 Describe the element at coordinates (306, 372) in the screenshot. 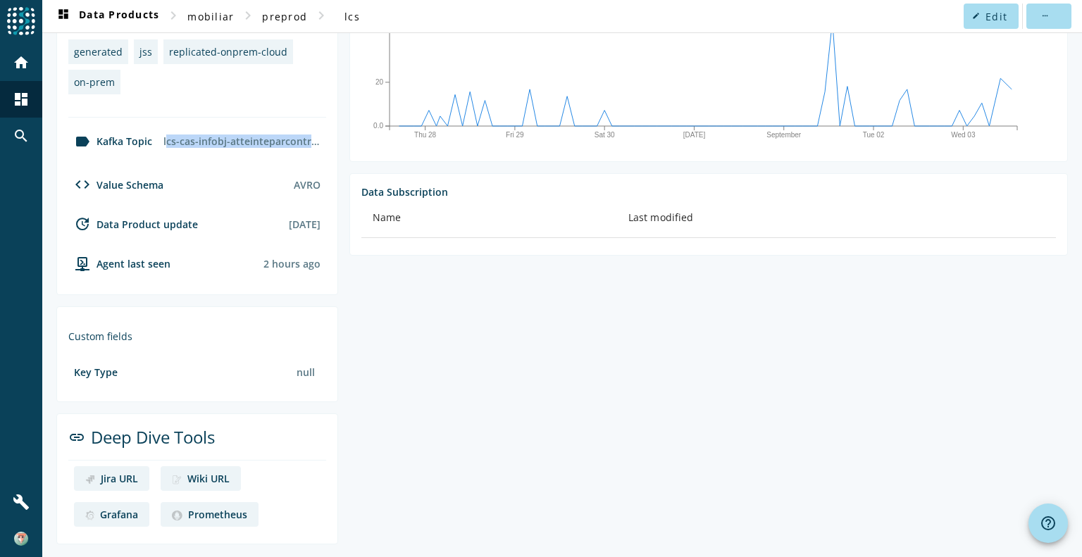

I see `div: null` at that location.